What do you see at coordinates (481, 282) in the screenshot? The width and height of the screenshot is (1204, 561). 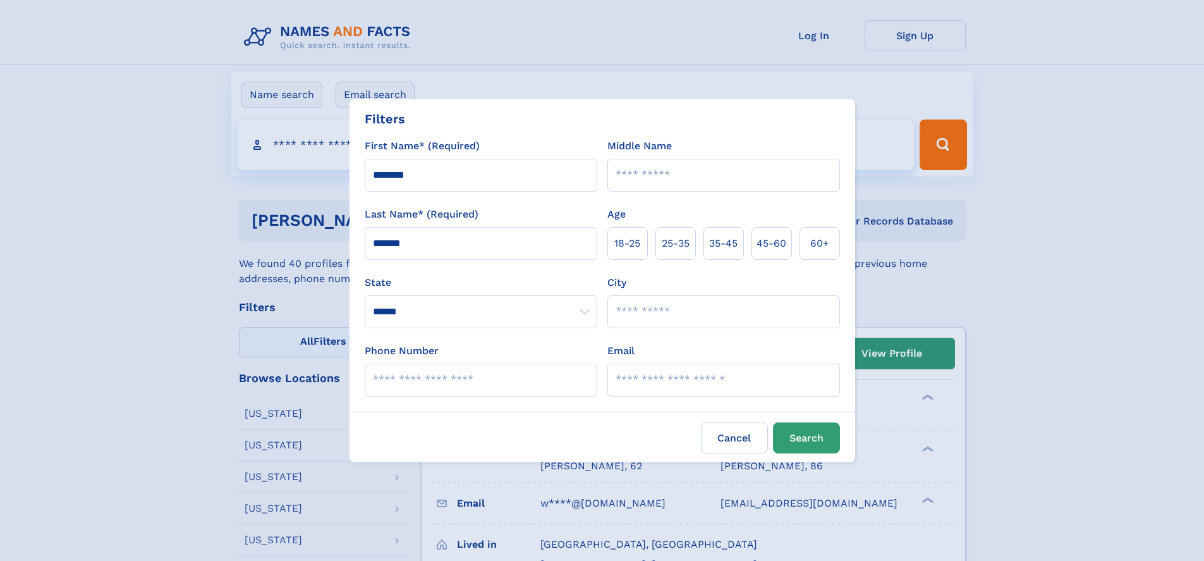 I see `label: State` at bounding box center [481, 282].